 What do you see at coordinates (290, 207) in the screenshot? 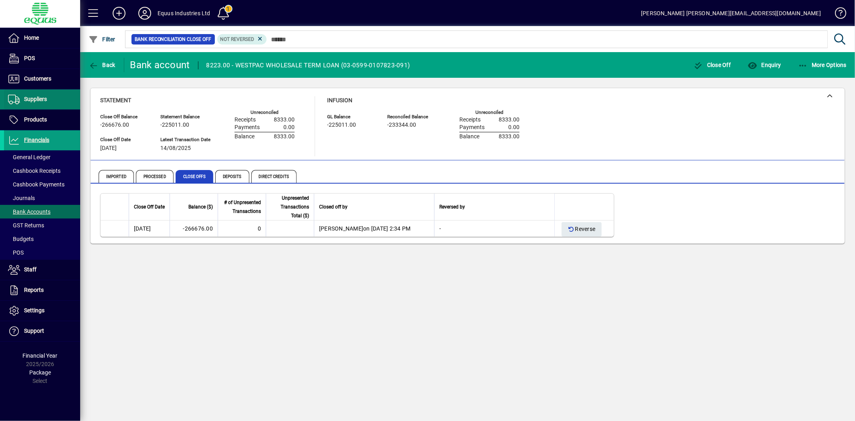
I see `span: Unpresented Transactions Total ($)` at bounding box center [290, 207].